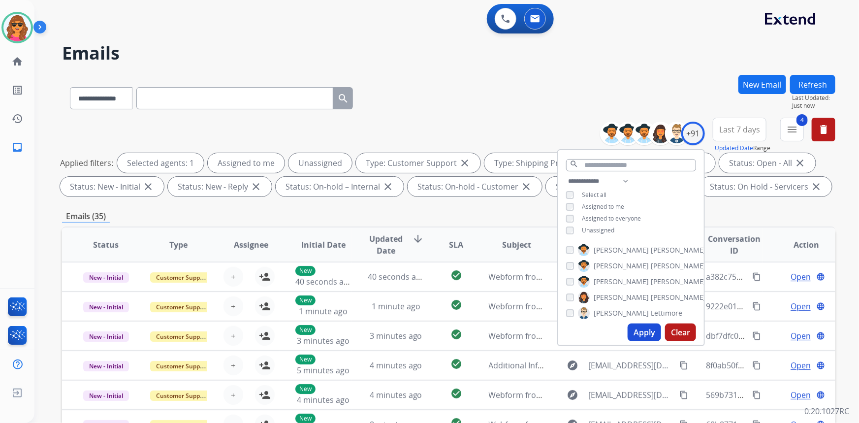 The image size is (859, 423). What do you see at coordinates (826, 411) in the screenshot?
I see `p: 0.20.1027RC` at bounding box center [826, 411].